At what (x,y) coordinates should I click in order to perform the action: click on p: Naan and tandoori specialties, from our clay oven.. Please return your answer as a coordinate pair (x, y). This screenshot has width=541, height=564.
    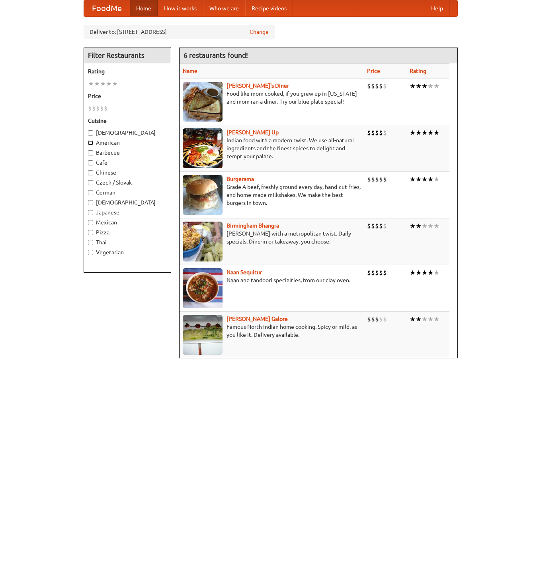
    Looking at the image, I should click on (272, 280).